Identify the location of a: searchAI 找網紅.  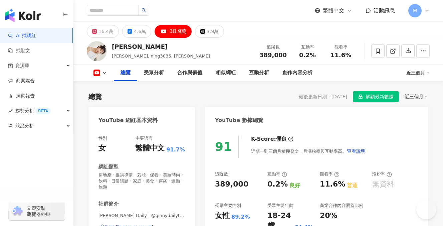
(22, 36).